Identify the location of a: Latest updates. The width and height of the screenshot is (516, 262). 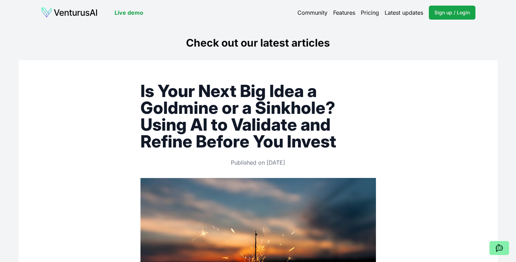
(404, 13).